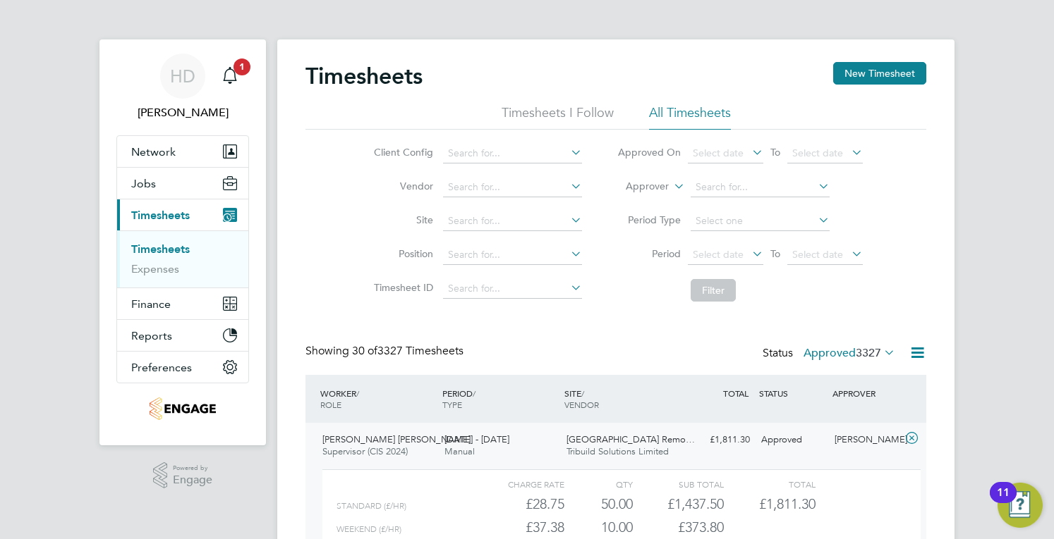 The height and width of the screenshot is (539, 1054). Describe the element at coordinates (242, 67) in the screenshot. I see `span: 1` at that location.